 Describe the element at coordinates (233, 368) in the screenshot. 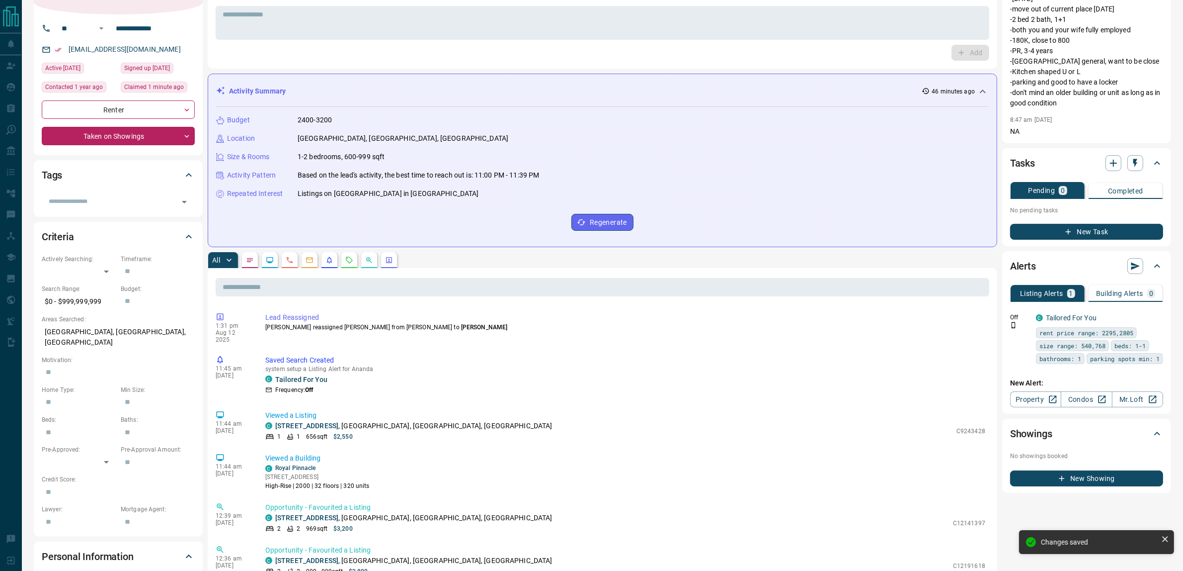

I see `p: 11:45 am` at that location.